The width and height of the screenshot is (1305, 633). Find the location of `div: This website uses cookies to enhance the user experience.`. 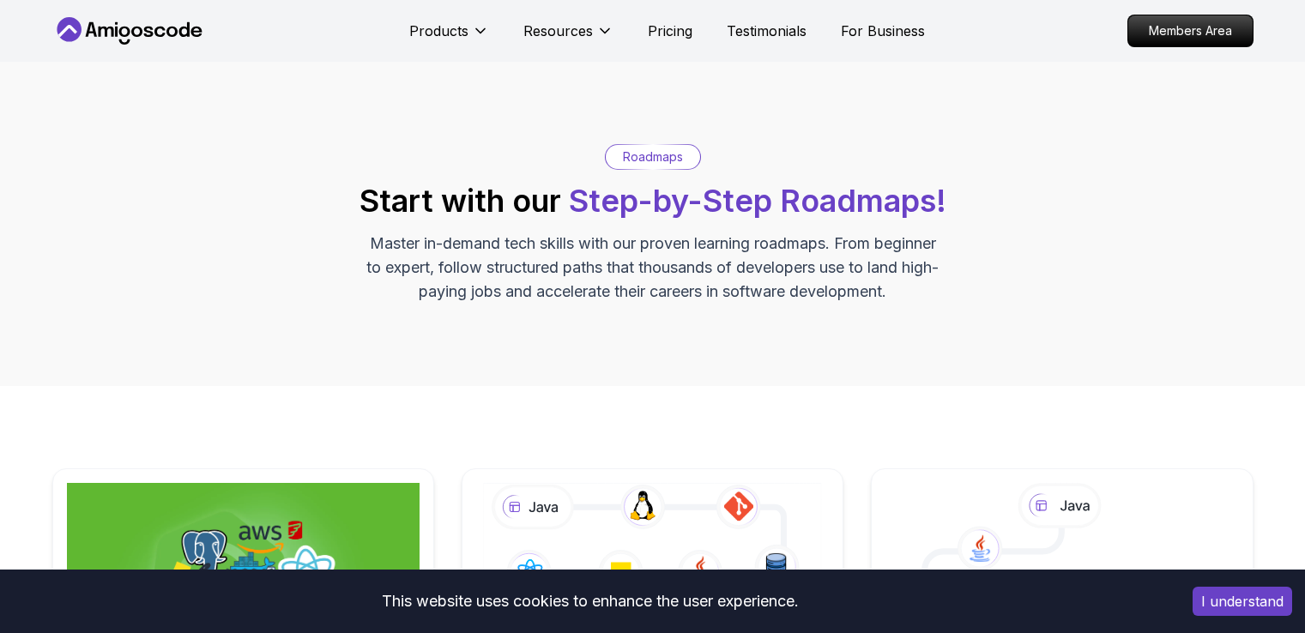

div: This website uses cookies to enhance the user experience. is located at coordinates (589, 601).